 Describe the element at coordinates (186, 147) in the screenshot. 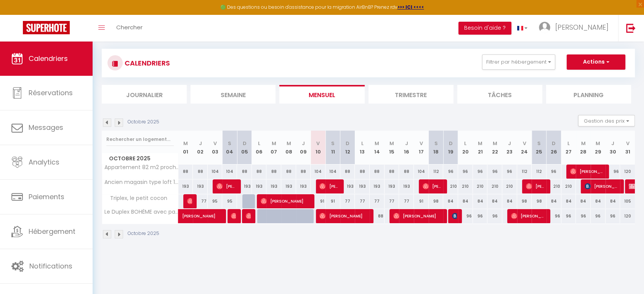

I see `th: 01` at that location.